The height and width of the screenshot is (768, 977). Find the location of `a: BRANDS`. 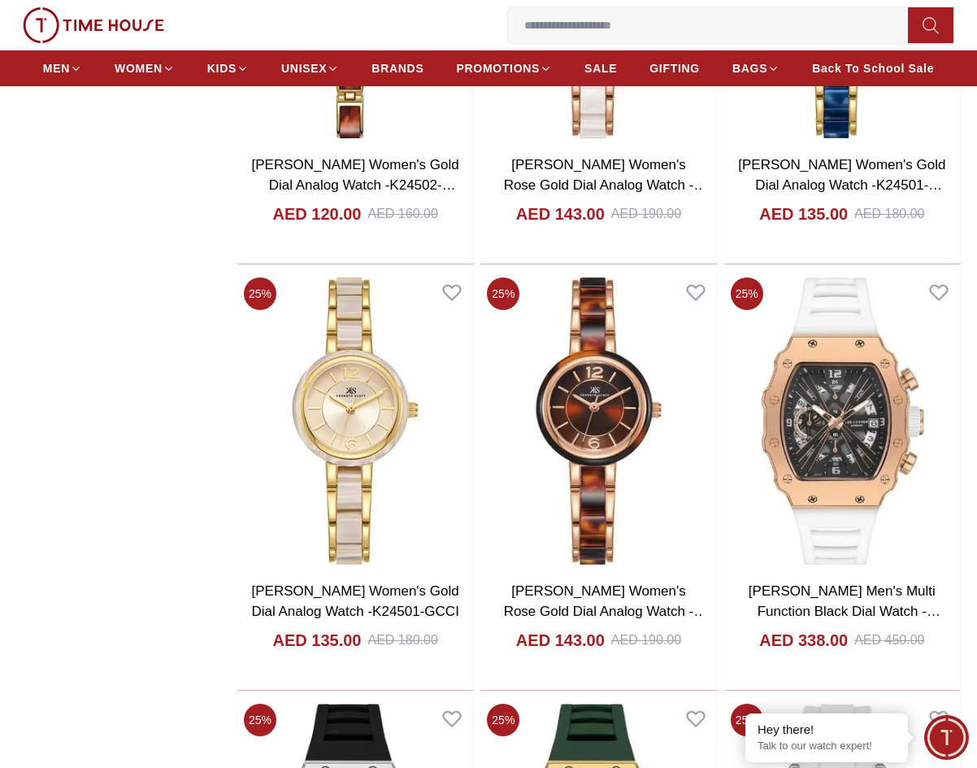

a: BRANDS is located at coordinates (398, 68).